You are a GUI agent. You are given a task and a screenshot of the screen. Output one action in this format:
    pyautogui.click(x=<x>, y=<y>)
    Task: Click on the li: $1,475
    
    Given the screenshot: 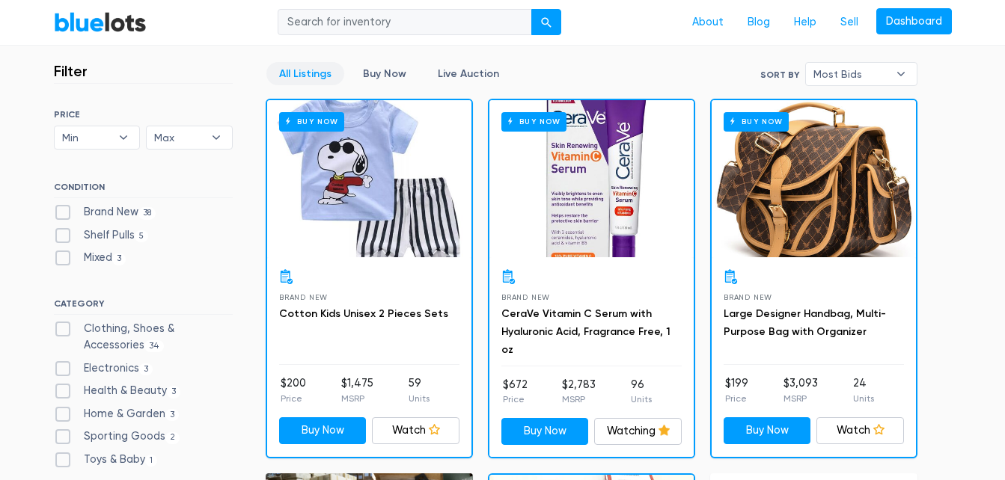 What is the action you would take?
    pyautogui.click(x=357, y=391)
    